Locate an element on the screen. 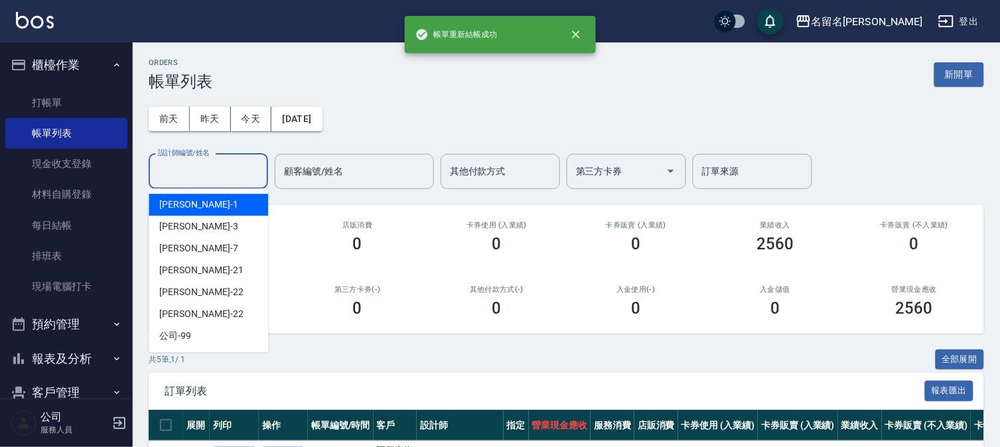 This screenshot has width=1000, height=447. h2: 營業現金應收 is located at coordinates (915, 289).